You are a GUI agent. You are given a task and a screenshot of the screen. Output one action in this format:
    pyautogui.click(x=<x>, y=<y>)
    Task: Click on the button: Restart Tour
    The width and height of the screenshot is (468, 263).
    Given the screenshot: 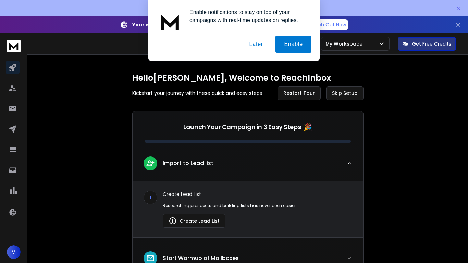 What is the action you would take?
    pyautogui.click(x=299, y=93)
    